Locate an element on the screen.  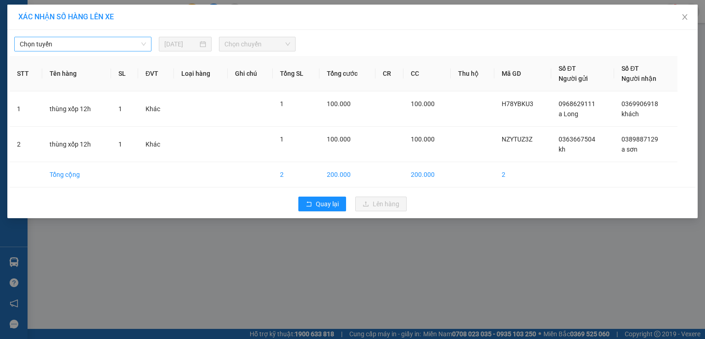
span: khách is located at coordinates (630, 114).